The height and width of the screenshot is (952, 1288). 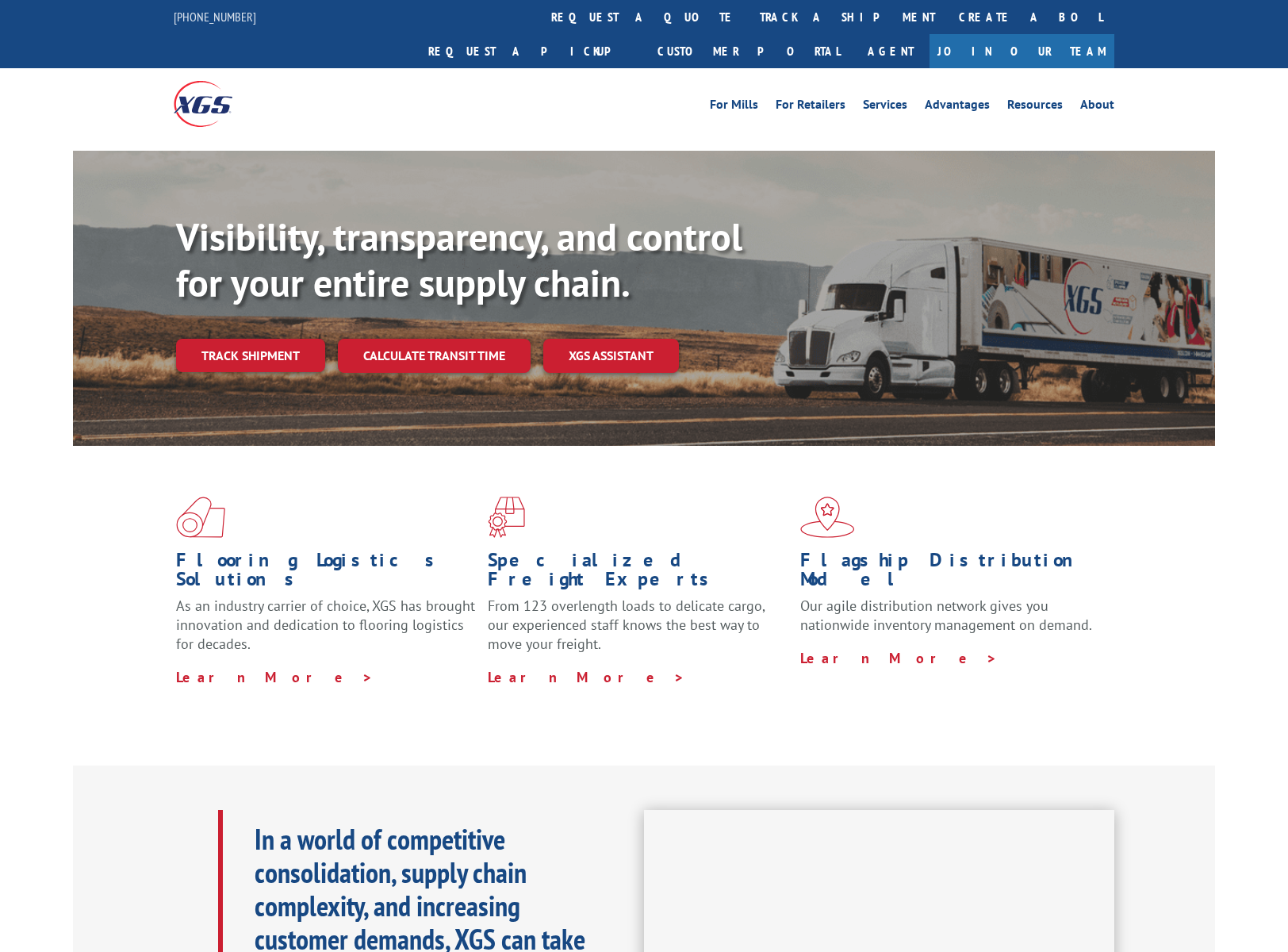 I want to click on a: Advantages, so click(x=958, y=107).